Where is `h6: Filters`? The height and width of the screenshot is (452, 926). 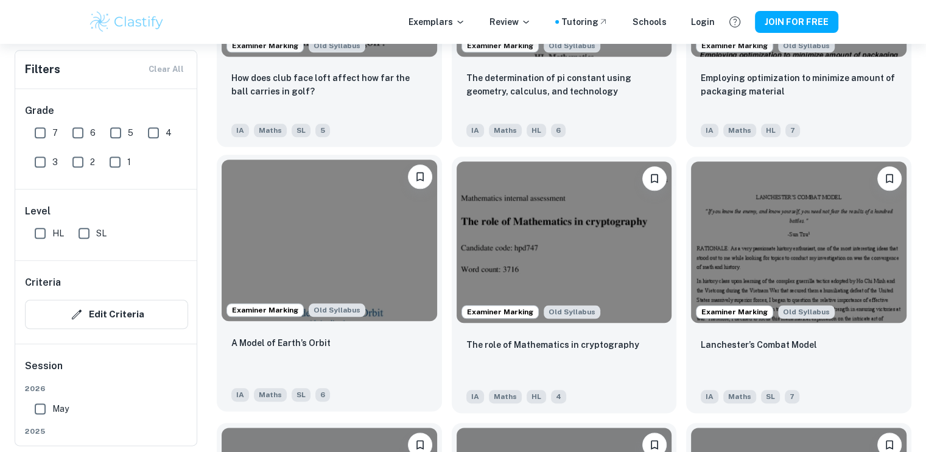
h6: Filters is located at coordinates (43, 69).